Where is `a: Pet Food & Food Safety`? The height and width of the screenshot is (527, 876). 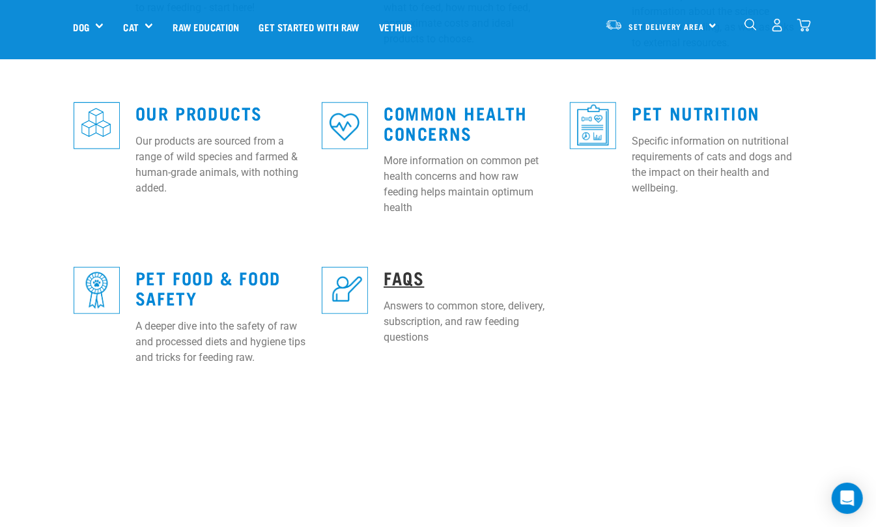
a: Pet Food & Food Safety is located at coordinates (208, 287).